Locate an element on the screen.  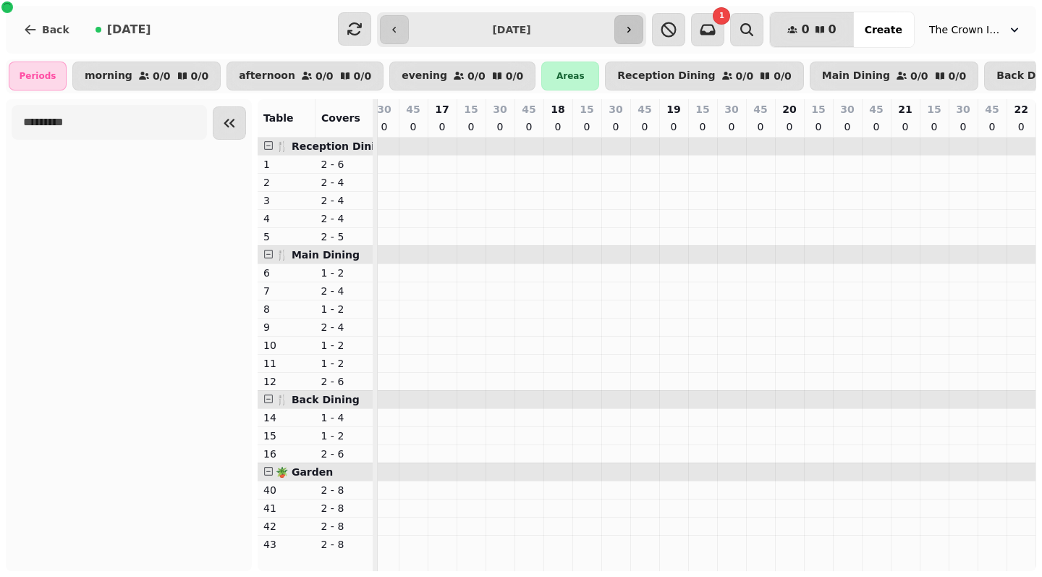
button: Collapse sidebar is located at coordinates (229, 123).